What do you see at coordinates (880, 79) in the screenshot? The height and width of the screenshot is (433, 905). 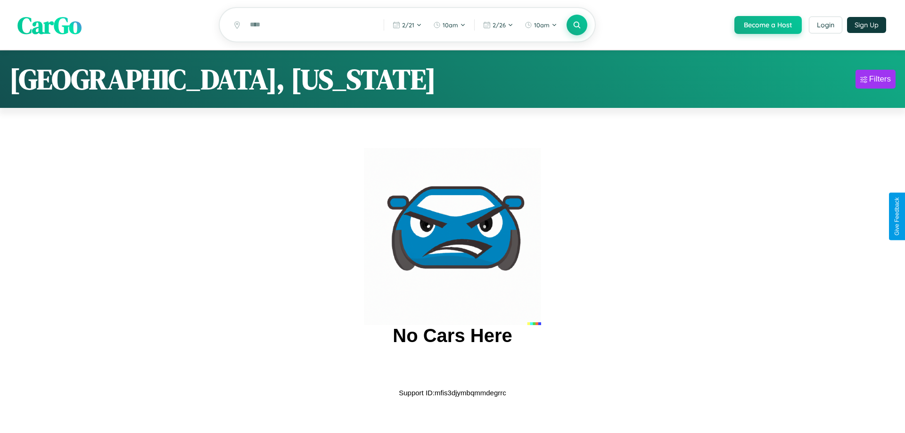 I see `div: Filters` at bounding box center [880, 79].